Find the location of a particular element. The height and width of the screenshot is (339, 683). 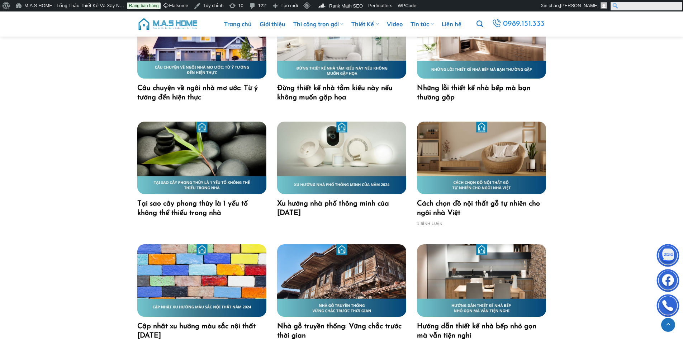

a: Cách chọn đồ nội thất gỗ tự nhiên cho ngôi nhà Việt is located at coordinates (481, 208).